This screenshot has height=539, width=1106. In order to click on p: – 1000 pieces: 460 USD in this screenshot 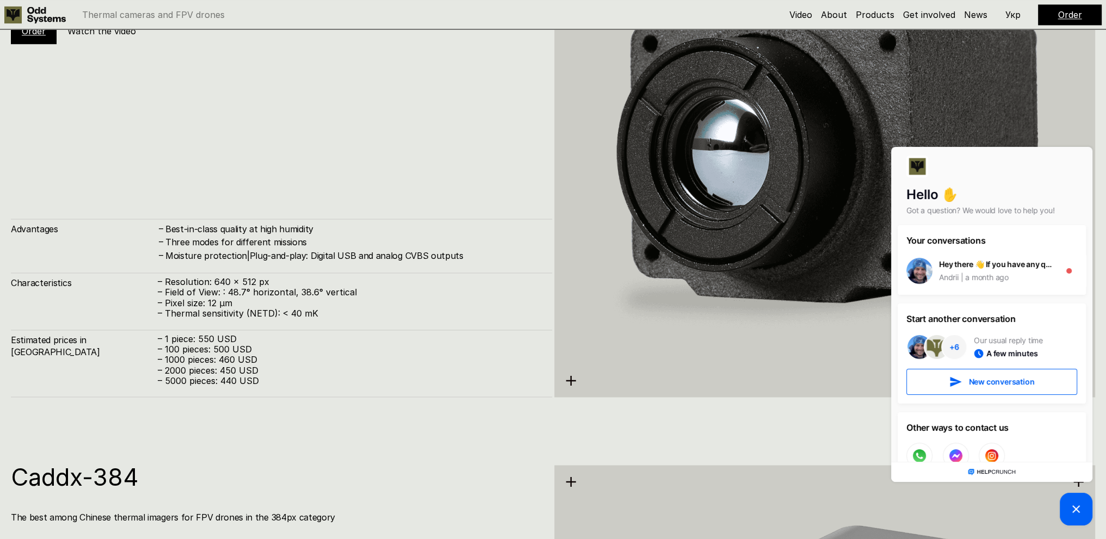, I will do `click(349, 360)`.